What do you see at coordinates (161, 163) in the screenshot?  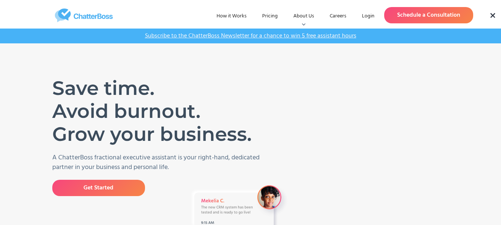 I see `p: A ChatterBoss fractional executive assistant is your right-hand, dedicated partner in your busine...` at bounding box center [161, 163].